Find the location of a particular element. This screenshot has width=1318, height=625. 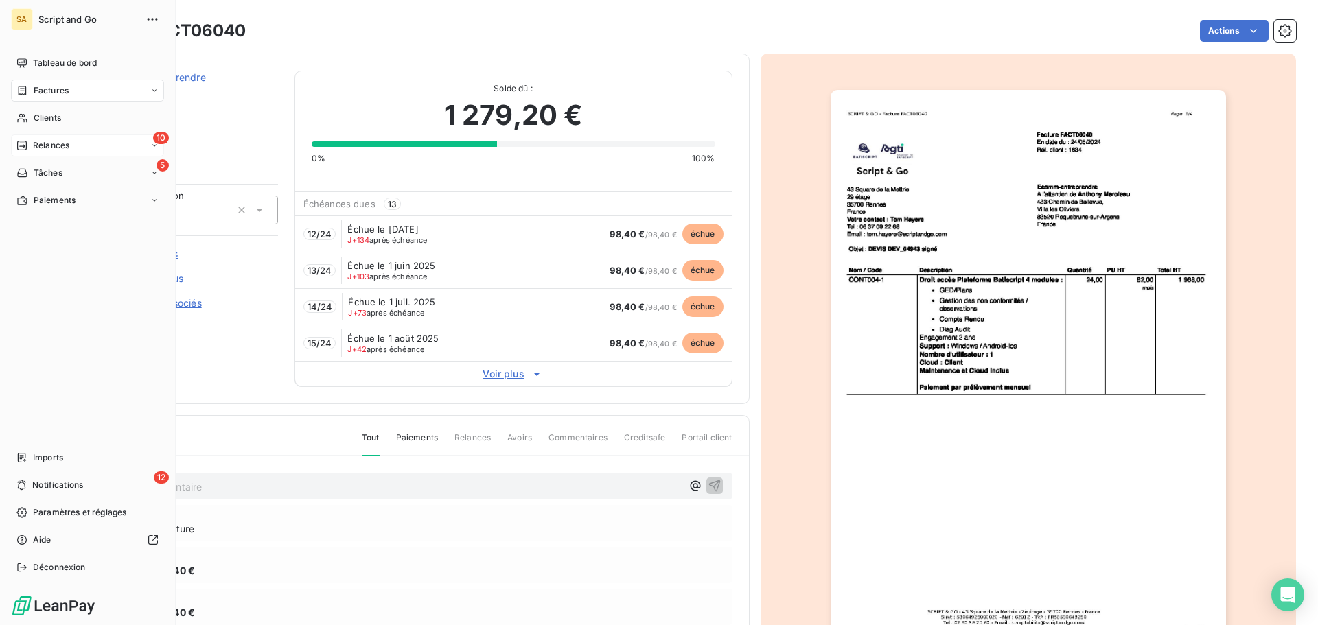

span: 100% is located at coordinates (703, 159).